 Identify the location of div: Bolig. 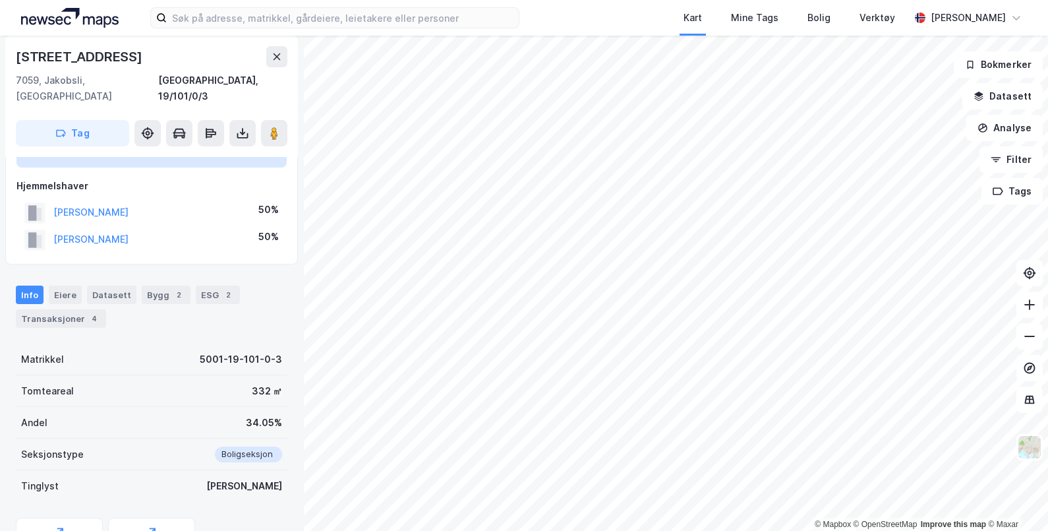
(819, 18).